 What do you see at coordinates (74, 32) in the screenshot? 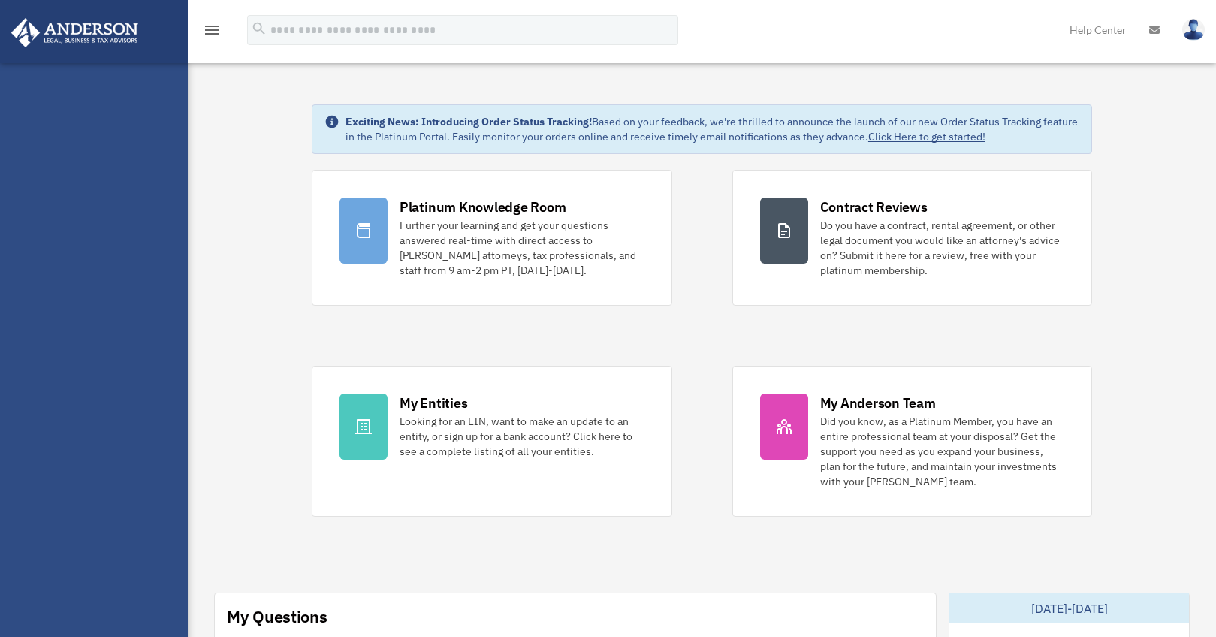
I see `img: Anderson Advisors Platinum Portal` at bounding box center [74, 32].